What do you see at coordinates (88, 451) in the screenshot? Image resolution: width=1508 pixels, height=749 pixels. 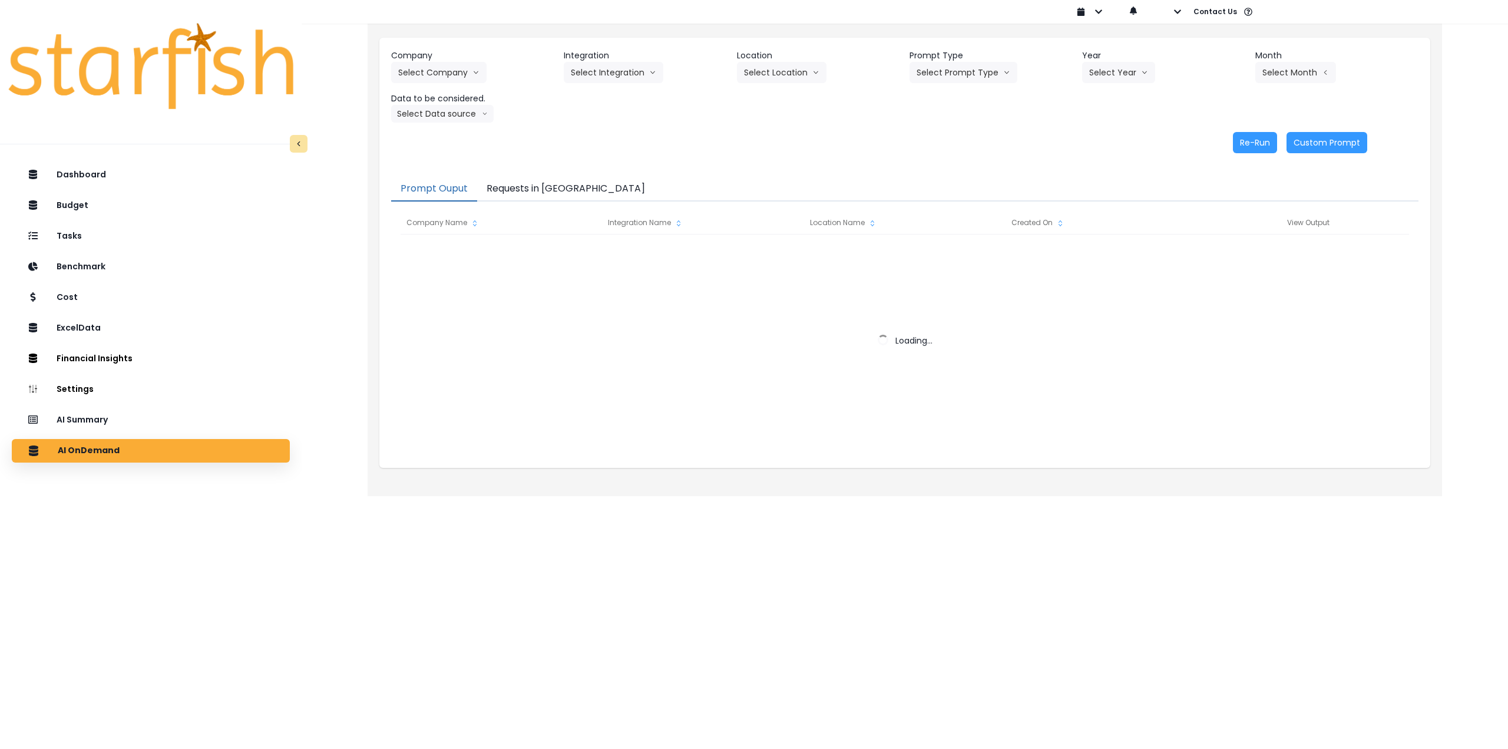 I see `p: AI OnDemand` at bounding box center [88, 451].